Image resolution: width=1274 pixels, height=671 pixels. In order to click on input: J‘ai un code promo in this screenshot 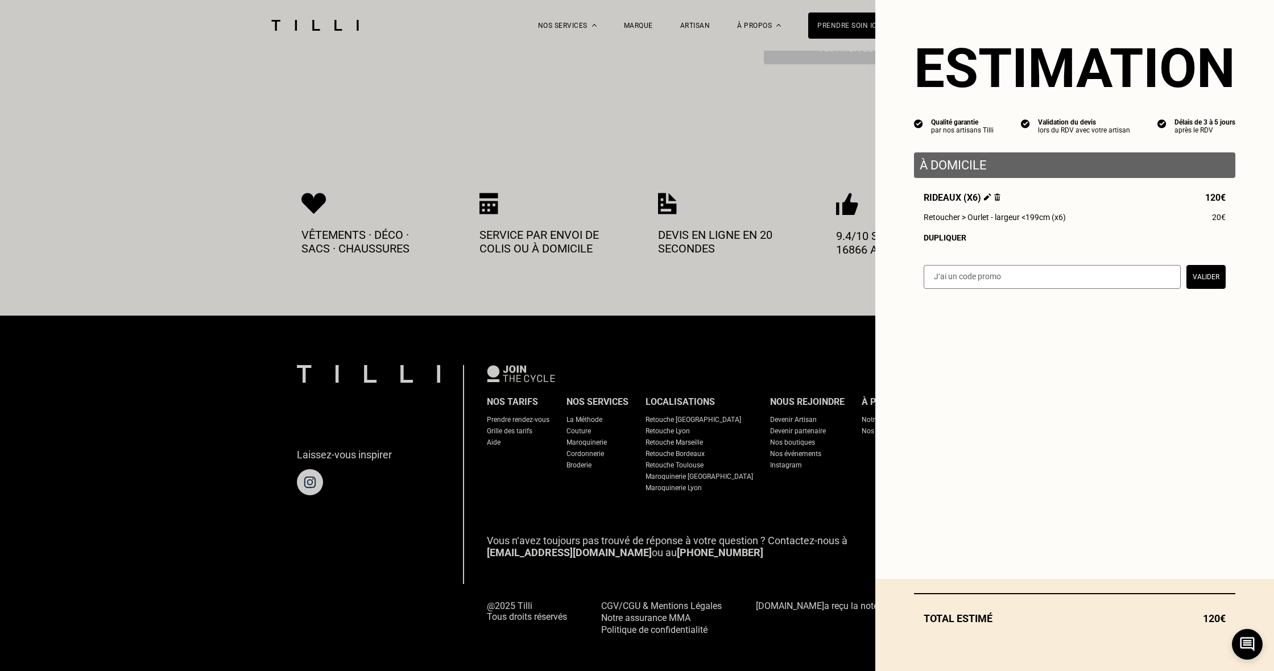, I will do `click(1052, 277)`.